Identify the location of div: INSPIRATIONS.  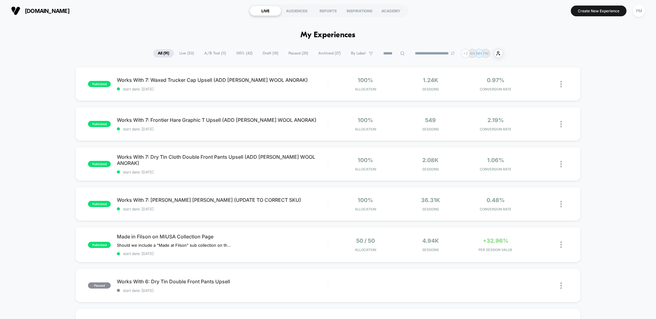
(359, 11).